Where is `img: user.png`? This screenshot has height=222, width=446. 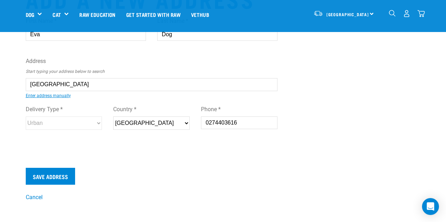 img: user.png is located at coordinates (406, 13).